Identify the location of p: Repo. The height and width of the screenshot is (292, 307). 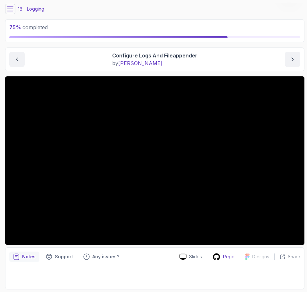
(229, 257).